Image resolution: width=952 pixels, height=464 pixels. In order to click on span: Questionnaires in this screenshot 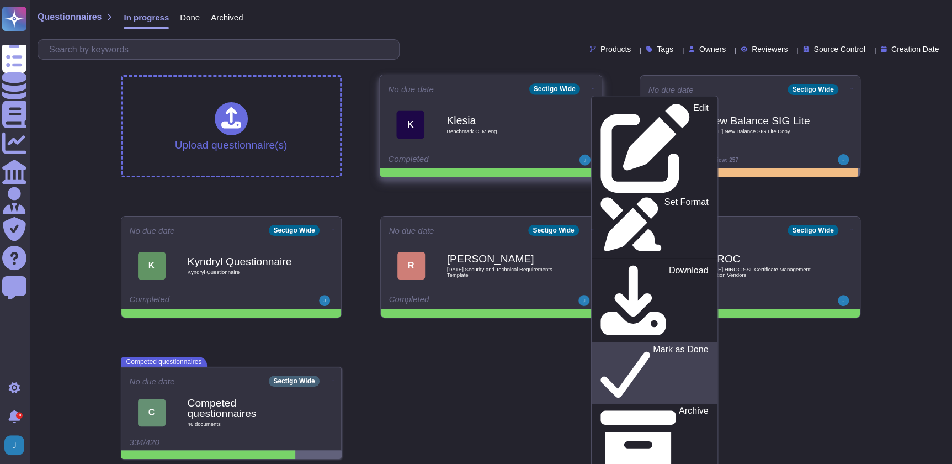, I will do `click(70, 17)`.